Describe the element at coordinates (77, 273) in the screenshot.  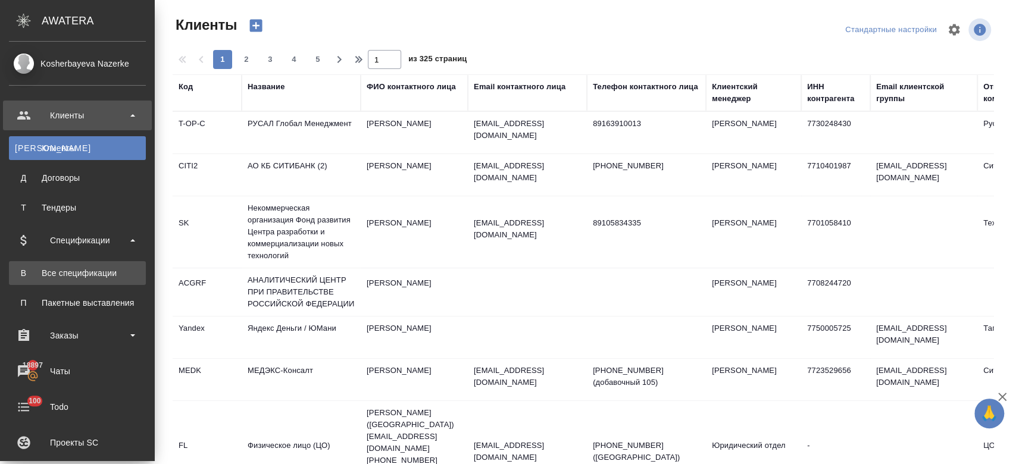
I see `div: Все спецификации` at that location.